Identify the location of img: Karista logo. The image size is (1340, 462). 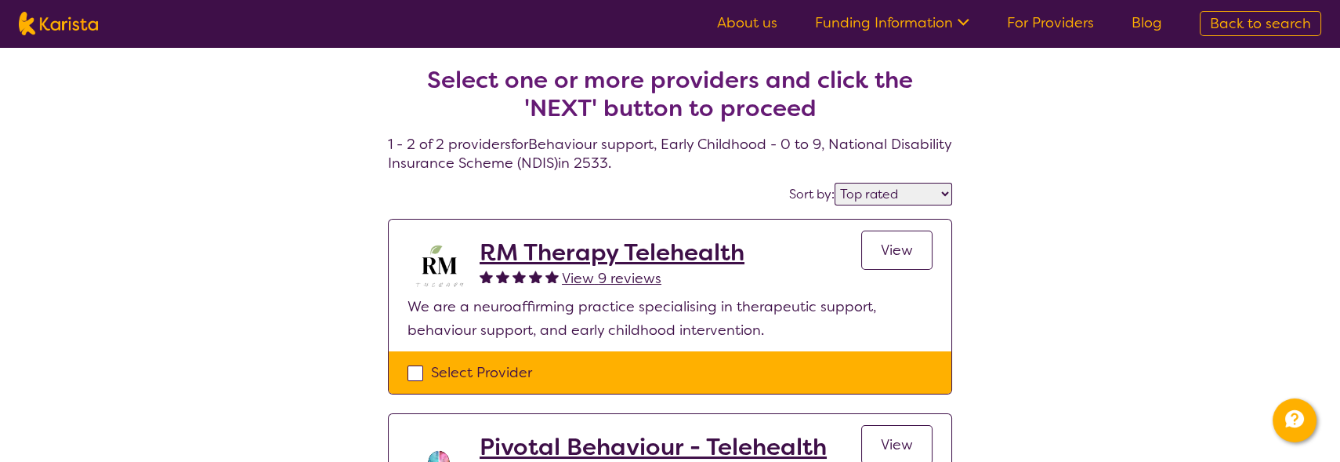
(58, 24).